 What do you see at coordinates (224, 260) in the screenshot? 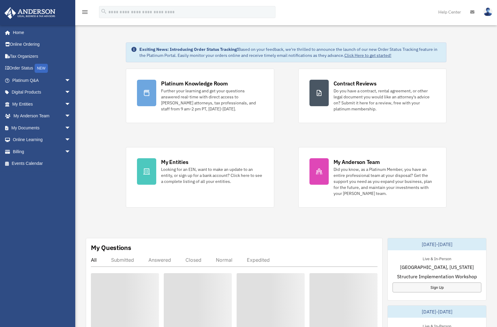
I see `div: Normal` at bounding box center [224, 260].